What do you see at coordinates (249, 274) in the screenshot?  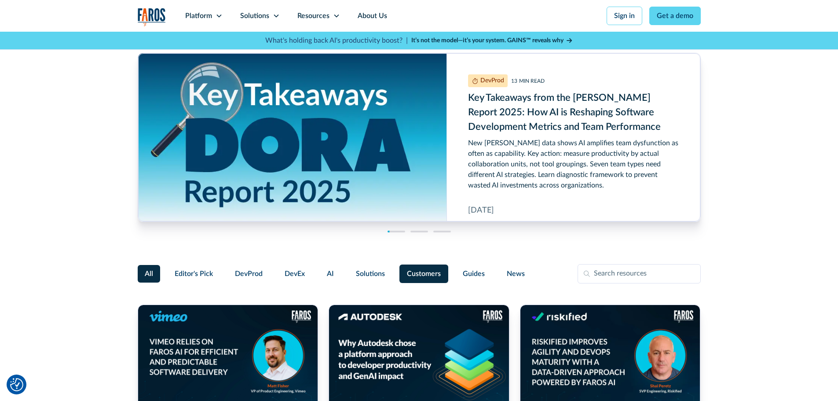 I see `span: DevProd` at bounding box center [249, 274].